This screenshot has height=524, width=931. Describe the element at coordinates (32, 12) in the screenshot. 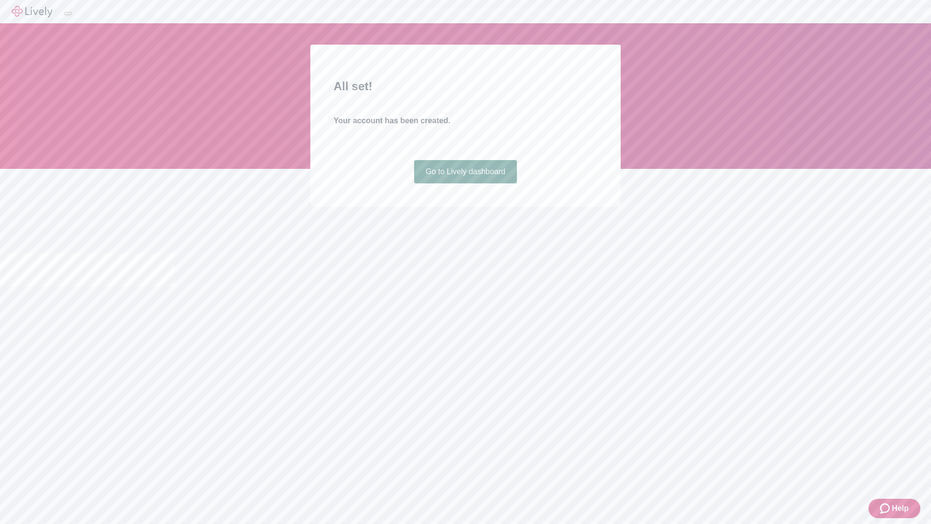

I see `img: Lively` at that location.